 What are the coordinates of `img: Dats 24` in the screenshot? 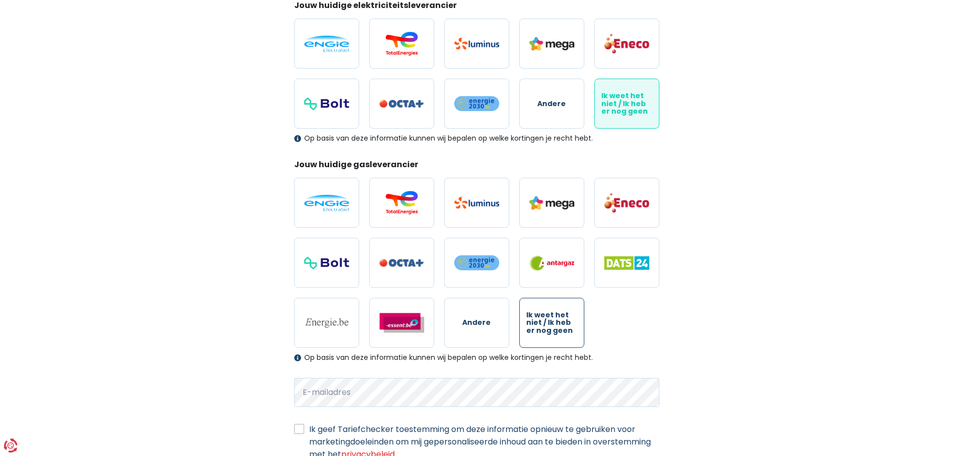 It's located at (627, 263).